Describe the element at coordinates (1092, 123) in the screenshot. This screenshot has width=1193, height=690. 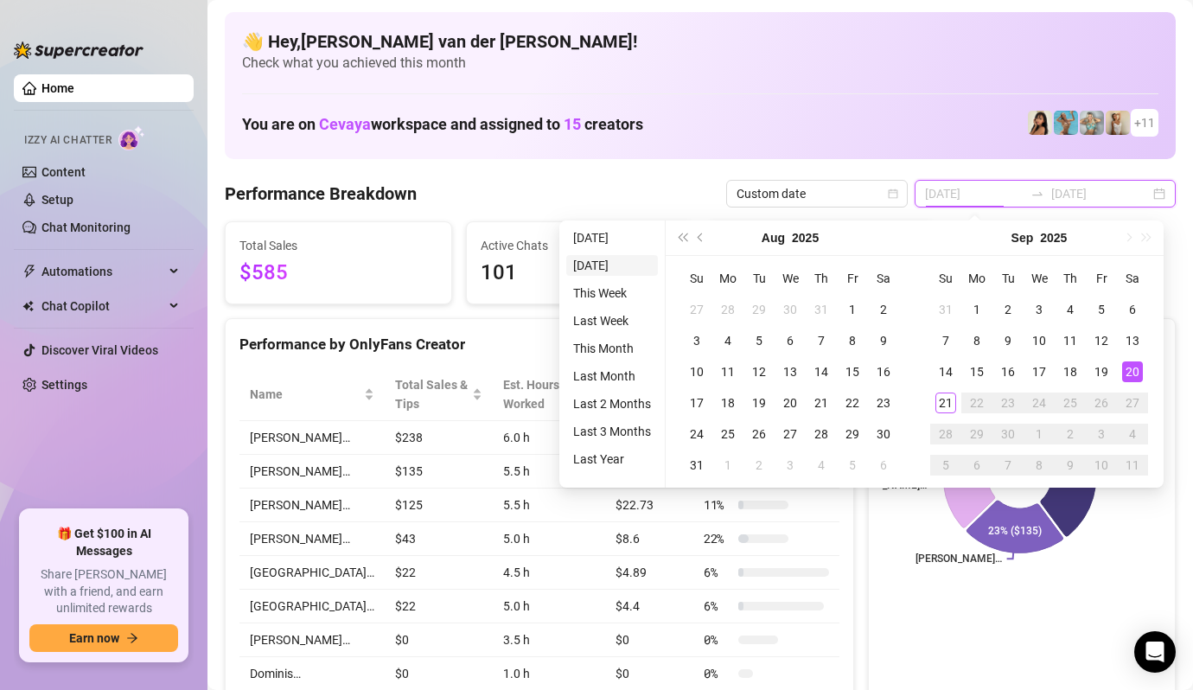
I see `img: Olivia` at that location.